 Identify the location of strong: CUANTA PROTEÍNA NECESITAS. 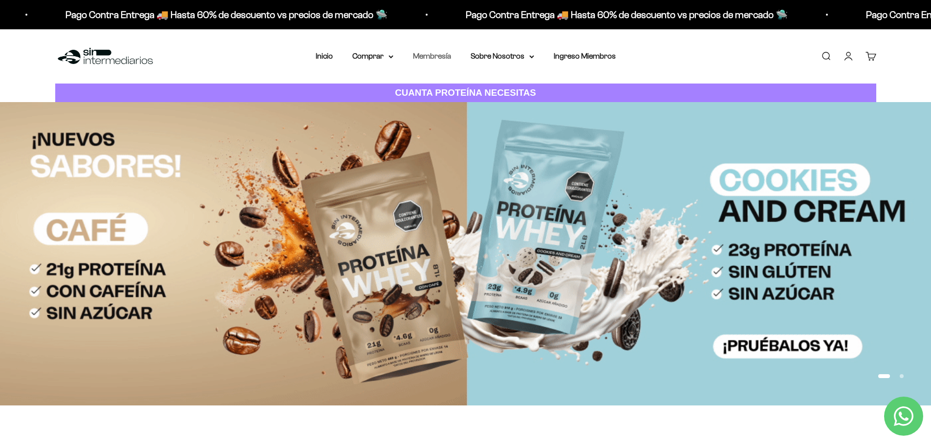
(465, 92).